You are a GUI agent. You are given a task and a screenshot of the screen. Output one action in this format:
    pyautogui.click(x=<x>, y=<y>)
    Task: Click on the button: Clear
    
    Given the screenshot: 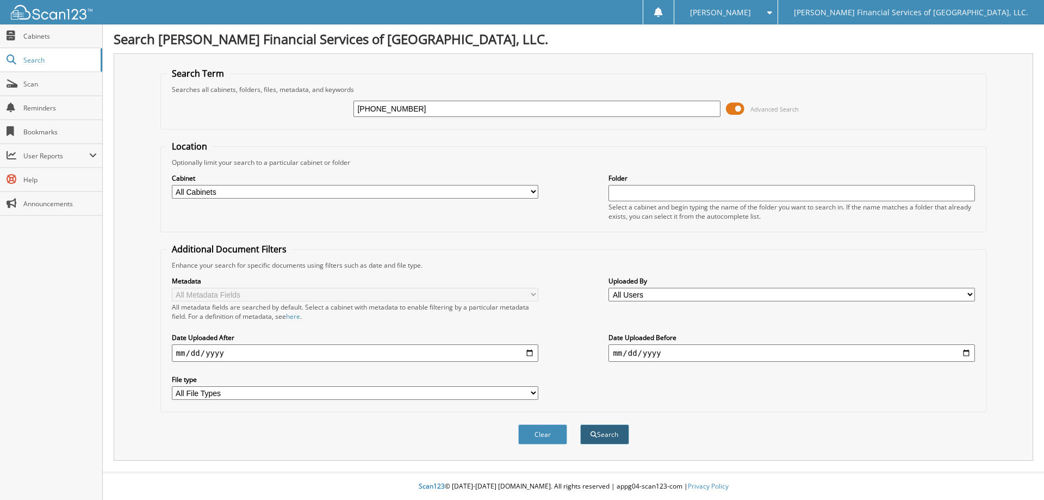 What is the action you would take?
    pyautogui.click(x=543, y=434)
    